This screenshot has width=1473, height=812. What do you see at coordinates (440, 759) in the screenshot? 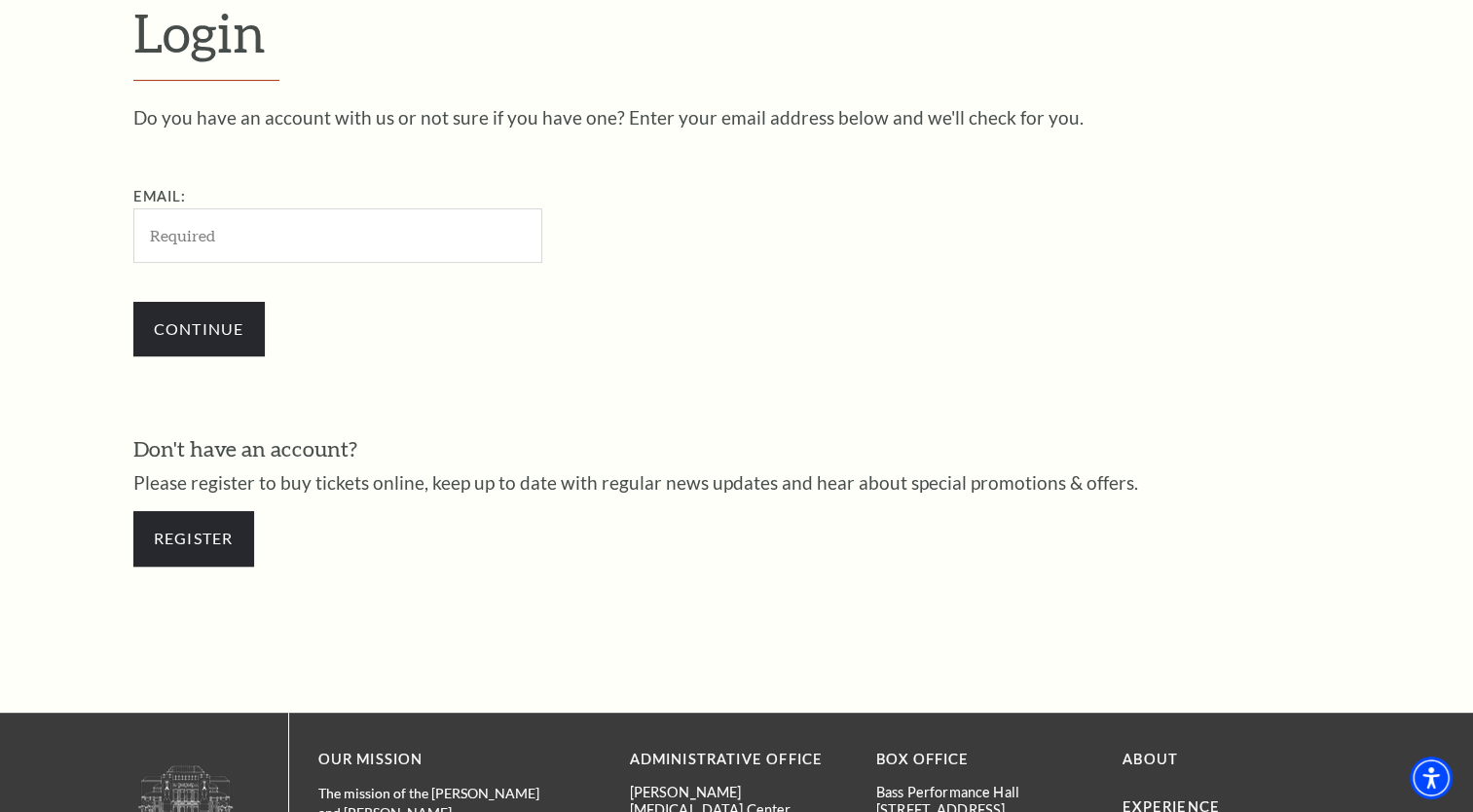
I see `p: OUR MISSION` at bounding box center [440, 759].